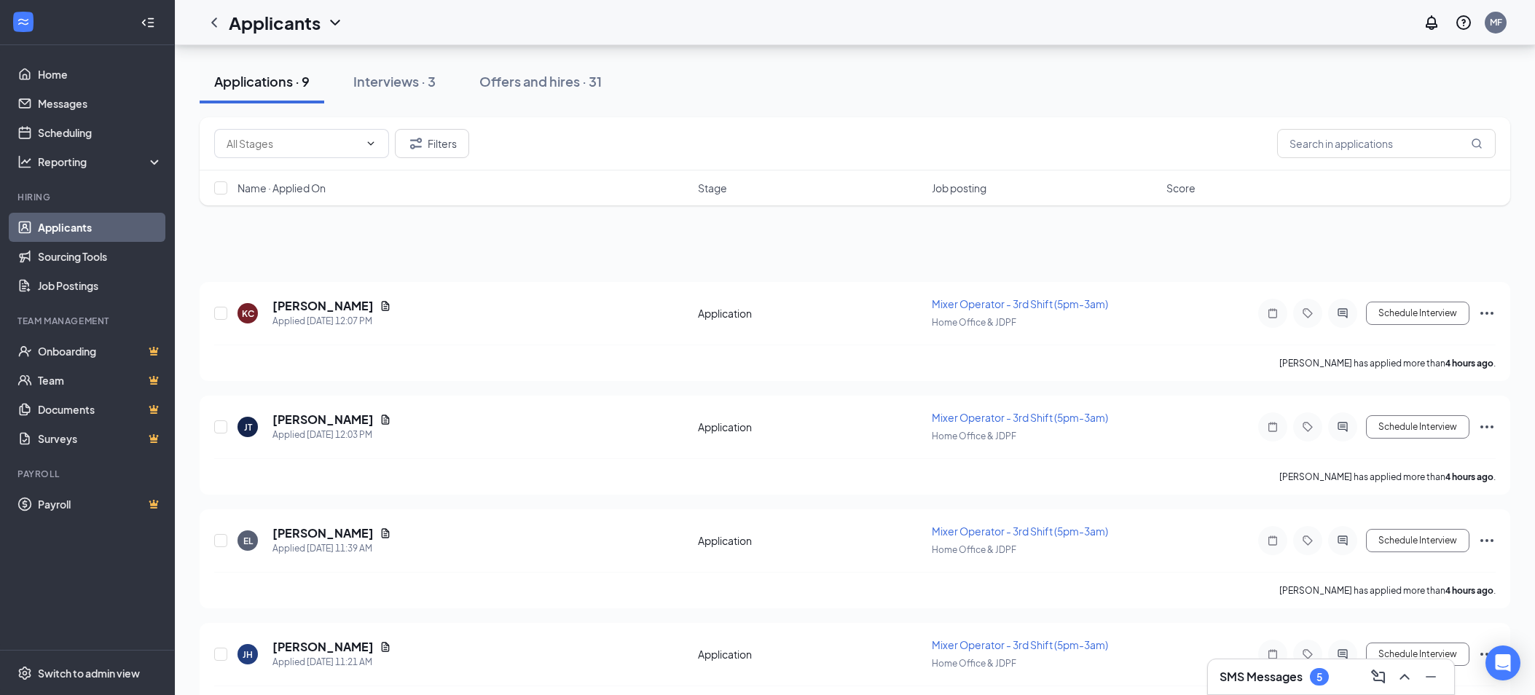 The height and width of the screenshot is (695, 1535). What do you see at coordinates (1378, 677) in the screenshot?
I see `button: ComposeMessage` at bounding box center [1378, 677].